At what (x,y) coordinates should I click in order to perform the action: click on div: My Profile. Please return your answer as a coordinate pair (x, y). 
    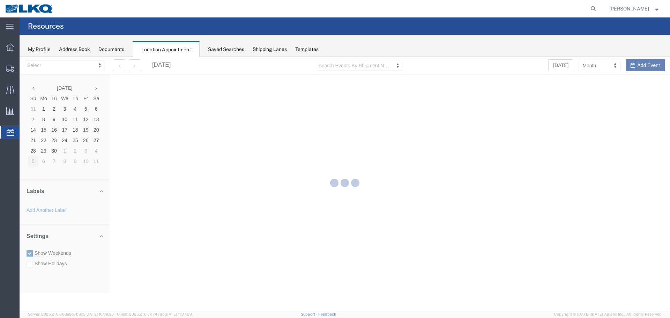
    Looking at the image, I should click on (39, 49).